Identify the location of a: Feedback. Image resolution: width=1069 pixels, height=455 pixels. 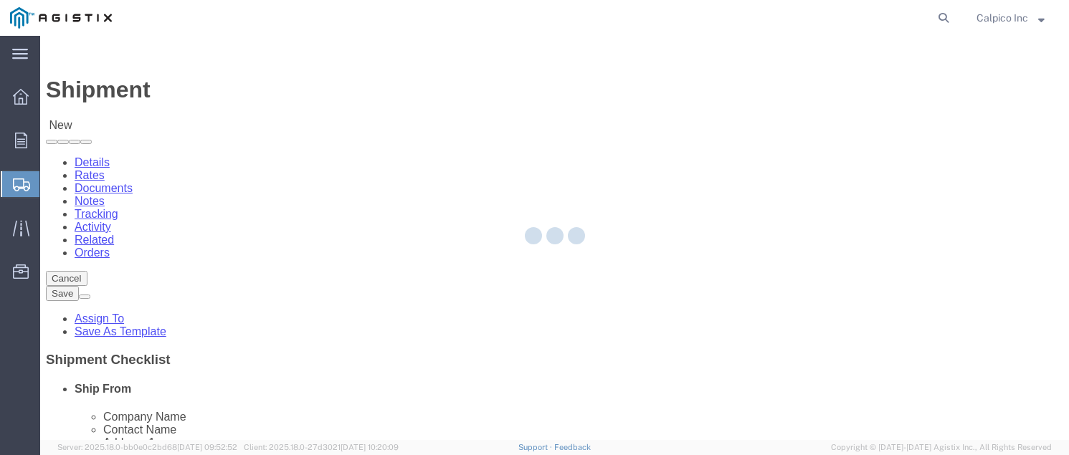
(572, 447).